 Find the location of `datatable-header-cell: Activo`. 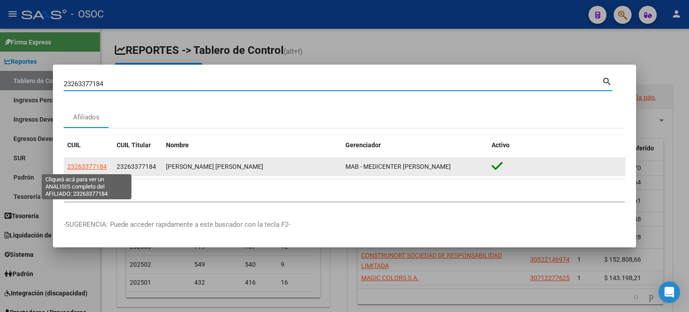

datatable-header-cell: Activo is located at coordinates (557, 145).